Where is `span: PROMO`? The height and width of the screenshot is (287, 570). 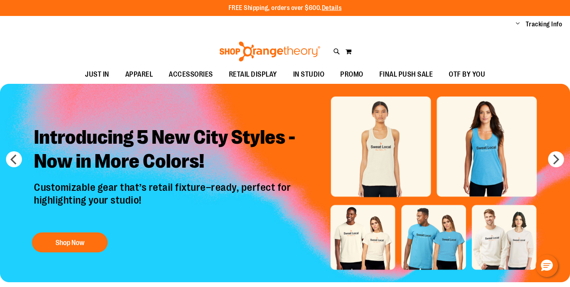 span: PROMO is located at coordinates (352, 74).